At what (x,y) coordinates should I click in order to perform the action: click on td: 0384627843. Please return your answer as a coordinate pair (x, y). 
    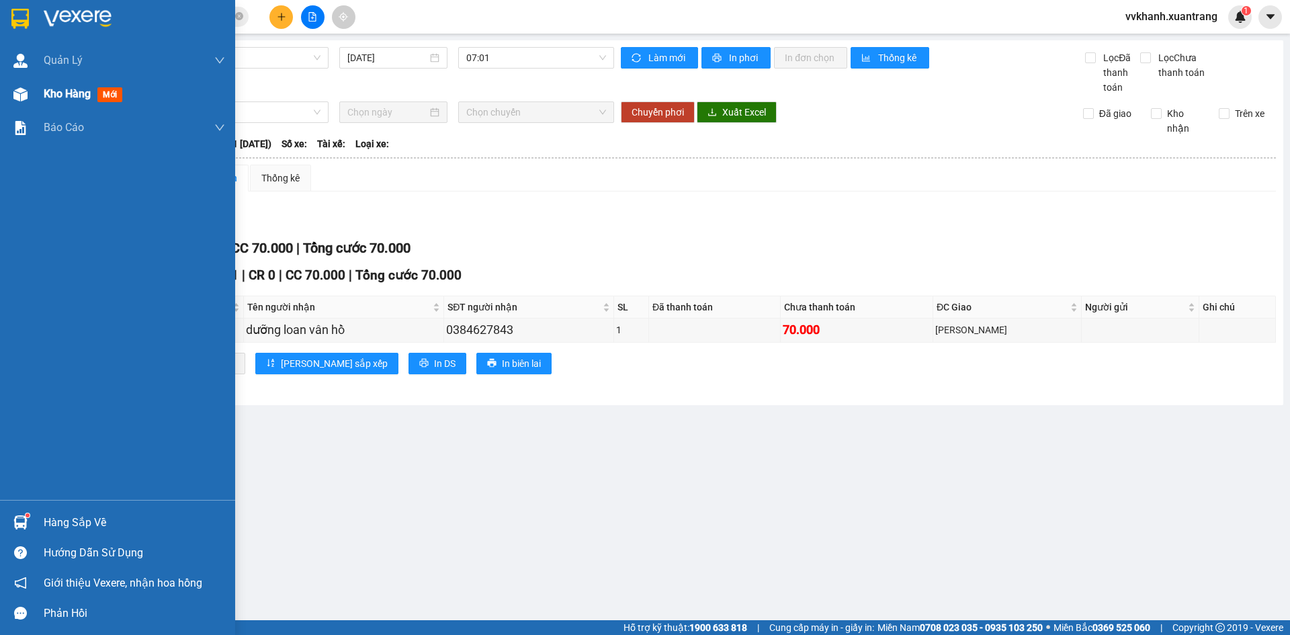
    Looking at the image, I should click on (529, 330).